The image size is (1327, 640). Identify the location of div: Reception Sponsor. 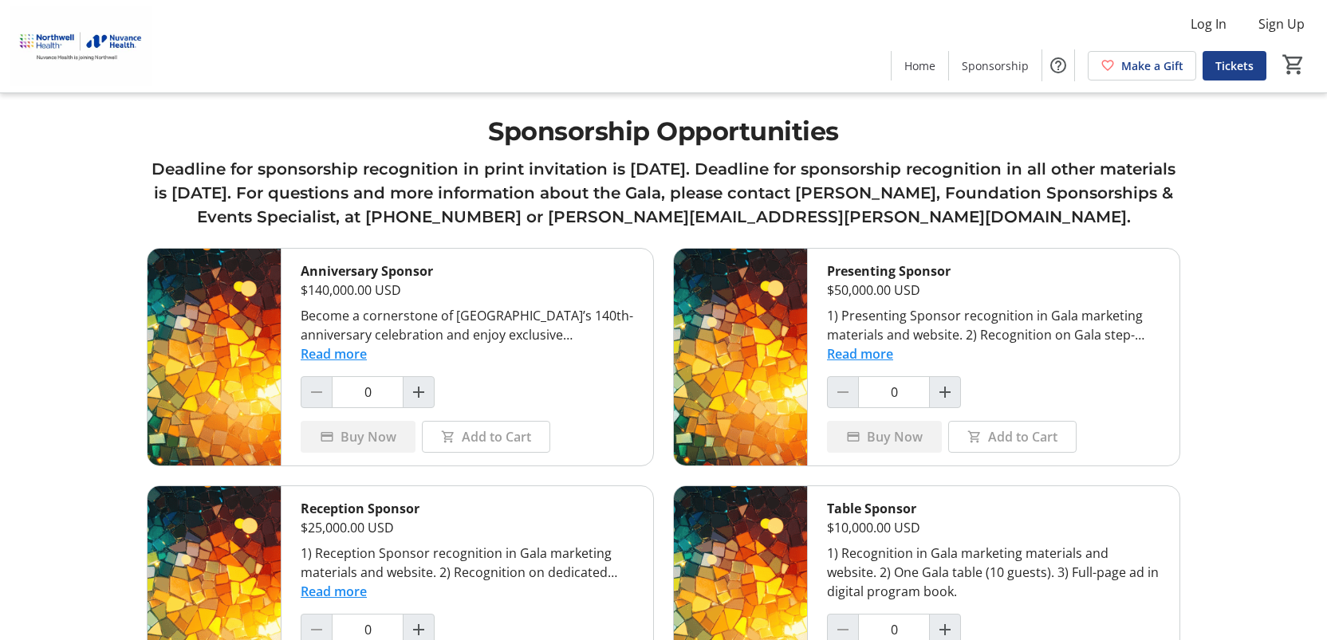
(467, 509).